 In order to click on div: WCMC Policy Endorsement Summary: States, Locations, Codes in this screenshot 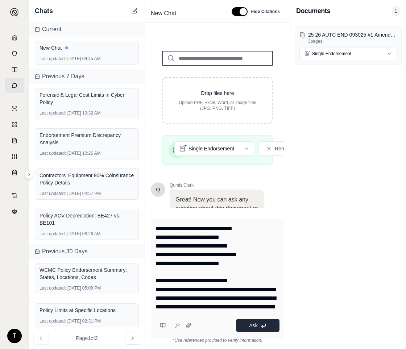, I will do `click(87, 274)`.